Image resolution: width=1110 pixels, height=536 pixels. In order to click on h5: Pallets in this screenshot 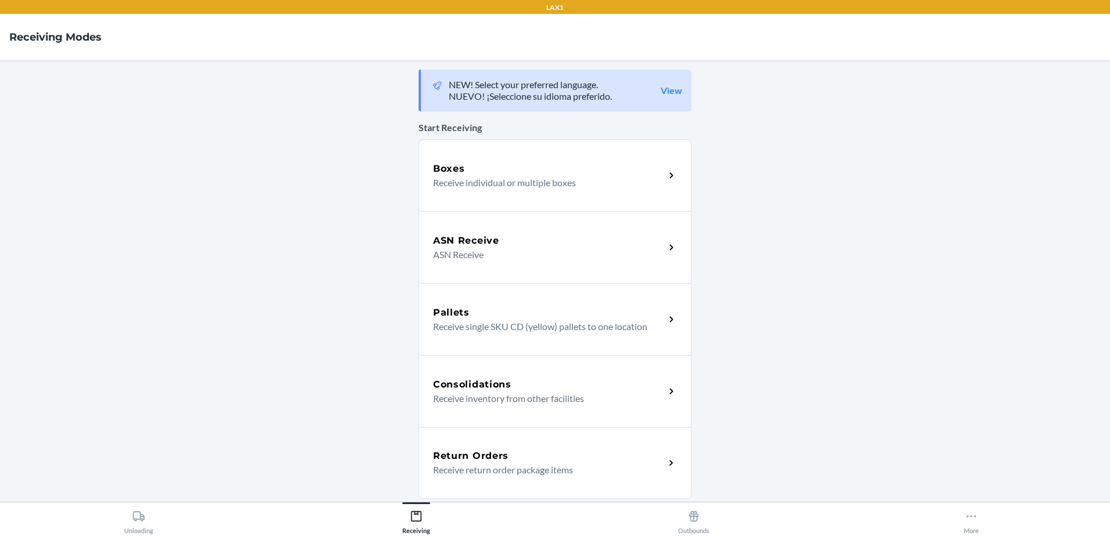, I will do `click(451, 313)`.